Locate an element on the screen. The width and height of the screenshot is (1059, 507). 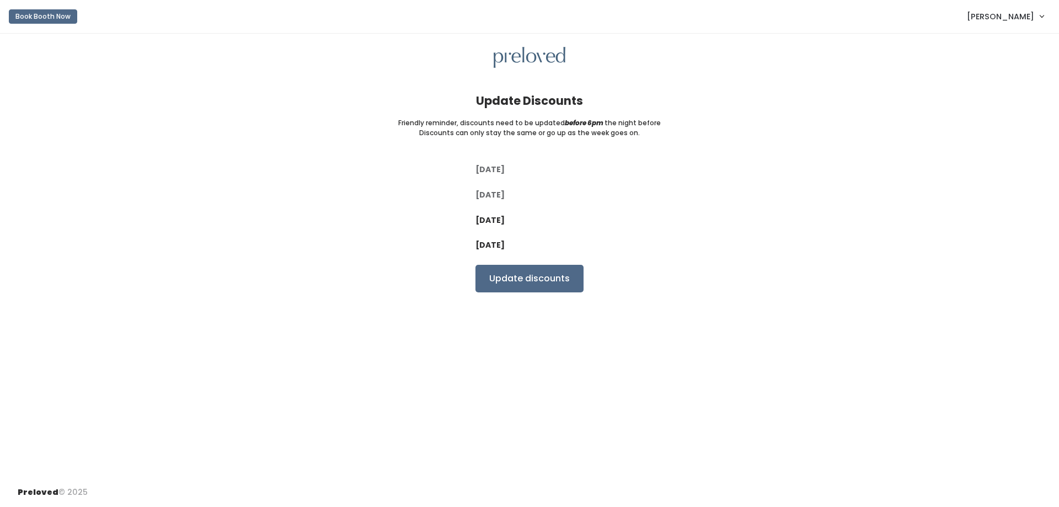
i: before 6pm is located at coordinates (584, 122).